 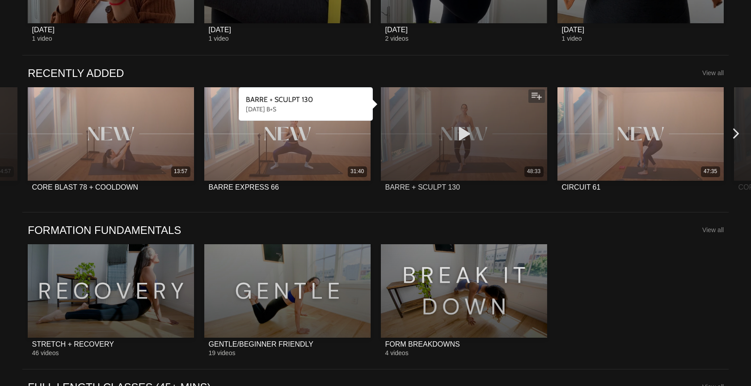 What do you see at coordinates (287, 143) in the screenshot?
I see `a: BARRE EXPRESS 6631:40BARRE EXPRESS 66` at bounding box center [287, 143].